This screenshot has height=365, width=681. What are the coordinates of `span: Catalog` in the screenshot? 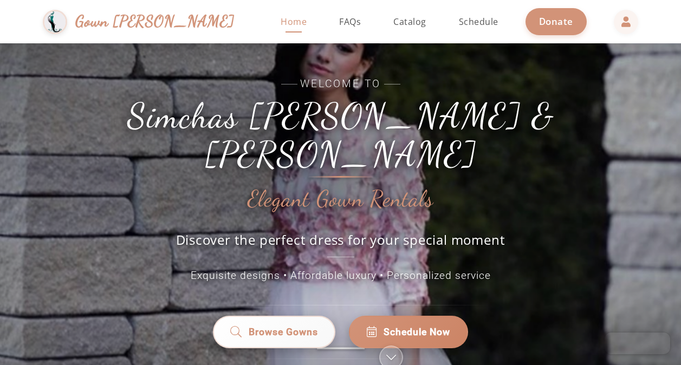 It's located at (410, 22).